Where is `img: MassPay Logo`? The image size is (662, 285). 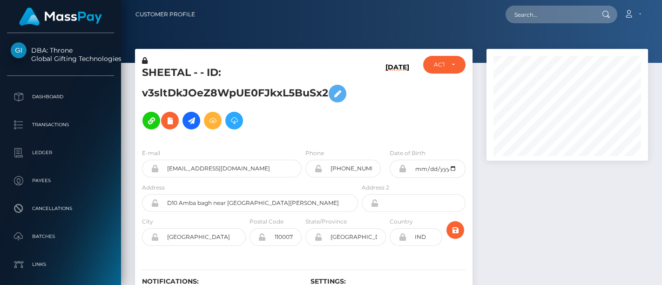
img: MassPay Logo is located at coordinates (61, 16).